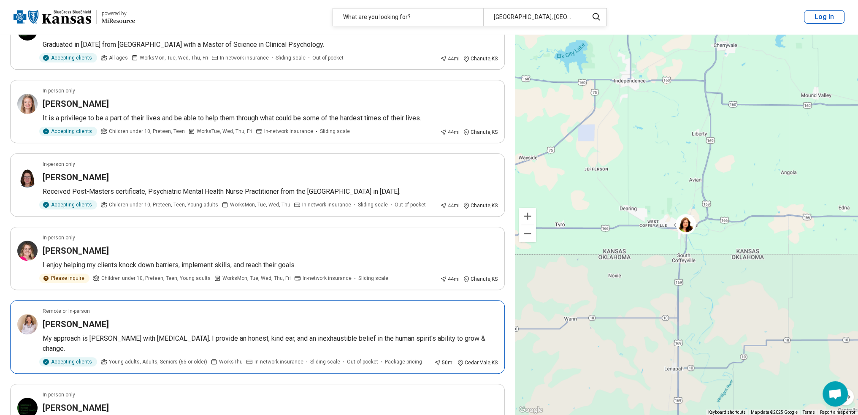 The image size is (858, 415). What do you see at coordinates (270, 118) in the screenshot?
I see `p: It is a privilege to be a part of their lives and be able to help them through what could be some...` at bounding box center [270, 118].